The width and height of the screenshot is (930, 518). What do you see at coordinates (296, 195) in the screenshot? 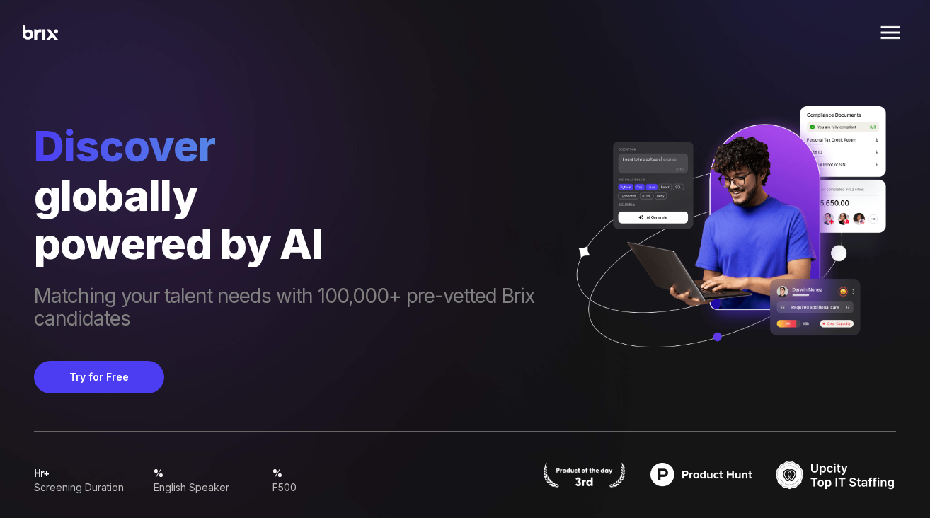
I see `div: globally` at bounding box center [296, 195].